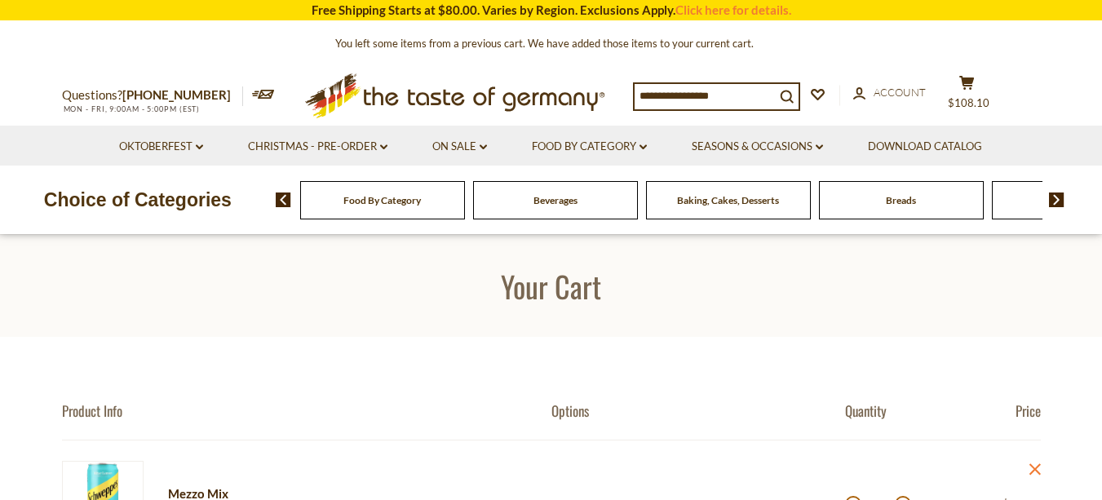  Describe the element at coordinates (382, 200) in the screenshot. I see `span: Food By Category` at that location.